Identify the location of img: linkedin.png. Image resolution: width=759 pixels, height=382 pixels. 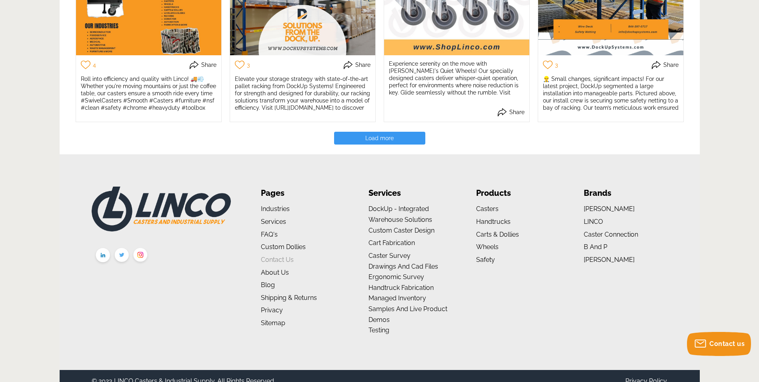
(103, 256).